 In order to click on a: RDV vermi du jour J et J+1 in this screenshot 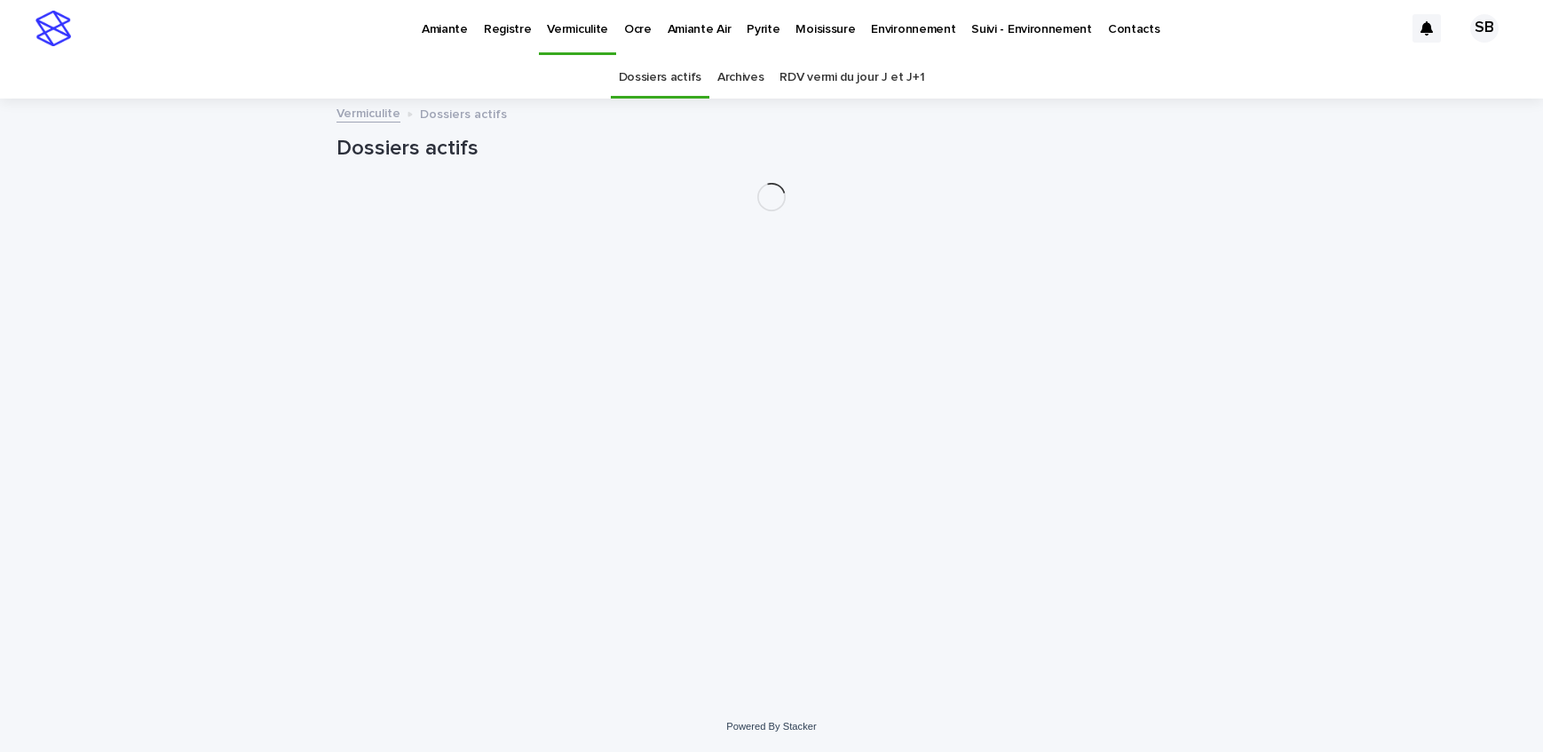, I will do `click(851, 77)`.